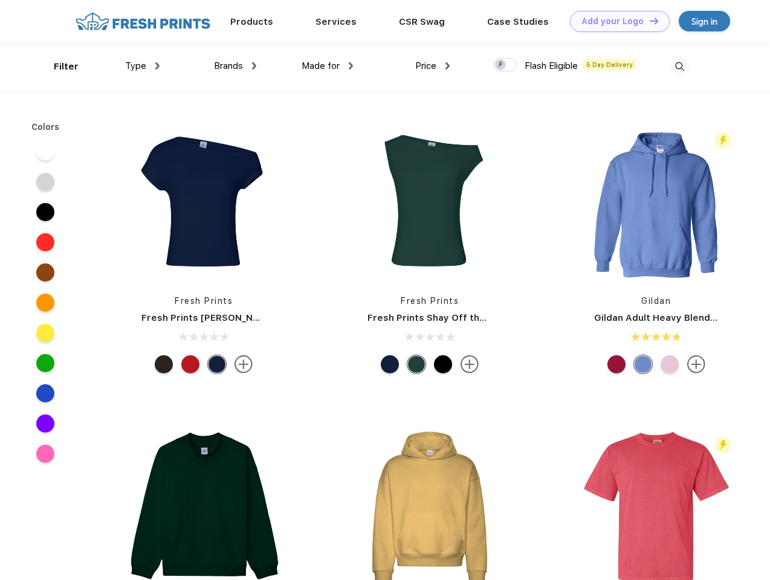 The height and width of the screenshot is (580, 770). What do you see at coordinates (229, 66) in the screenshot?
I see `span: Brands` at bounding box center [229, 66].